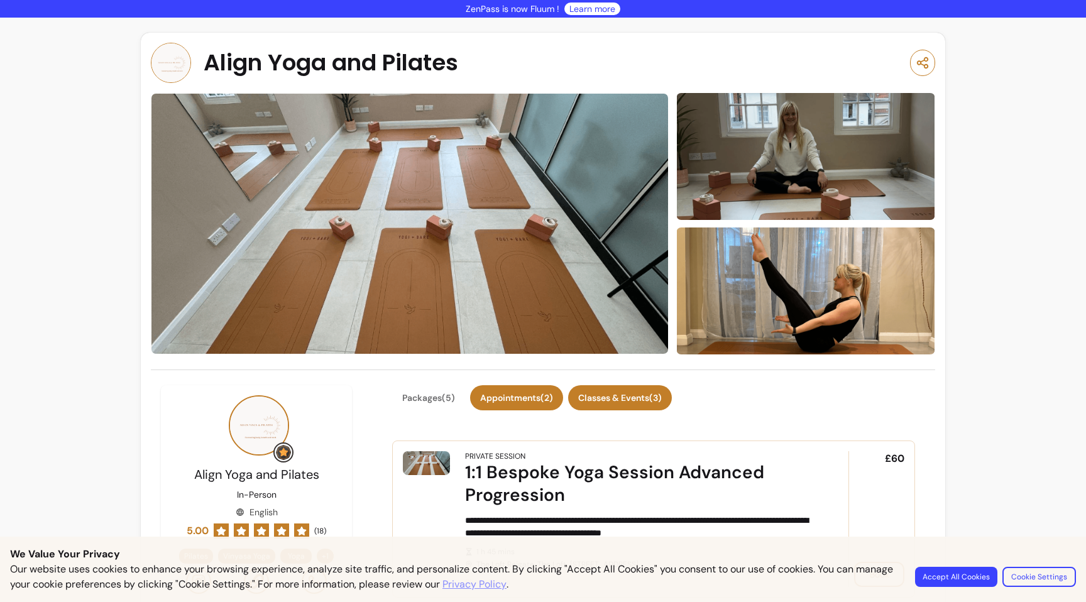 This screenshot has height=602, width=1086. What do you see at coordinates (197, 531) in the screenshot?
I see `span: 5.00` at bounding box center [197, 531].